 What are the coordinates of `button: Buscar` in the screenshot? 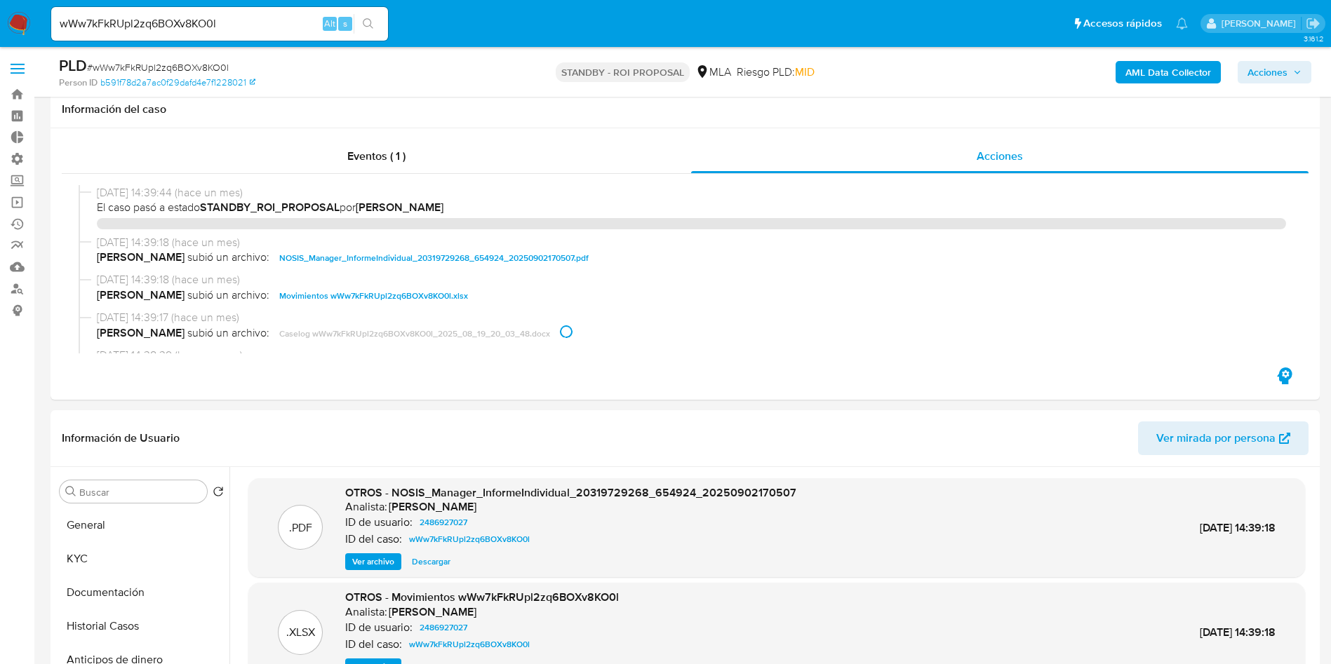 It's located at (71, 492).